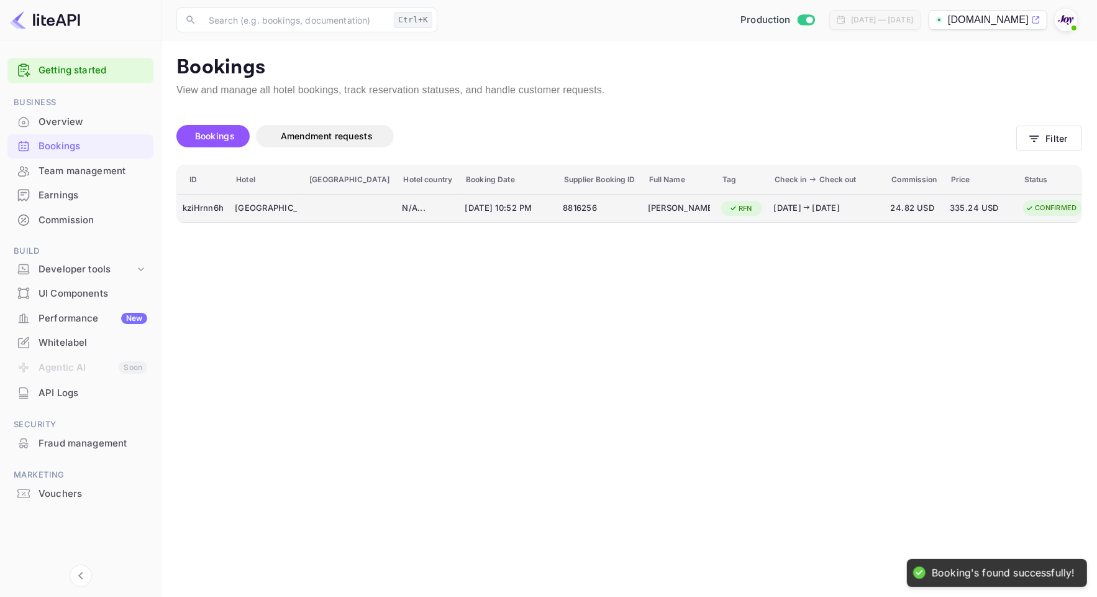 The height and width of the screenshot is (597, 1097). Describe the element at coordinates (203, 208) in the screenshot. I see `div: kziHrnn6h` at that location.